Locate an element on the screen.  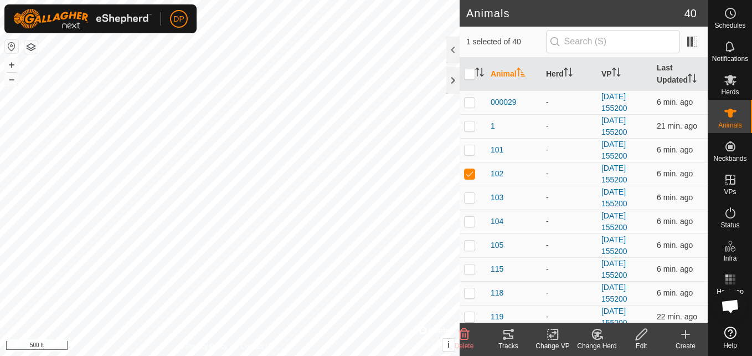
a: Privacy Policy is located at coordinates (207, 346).